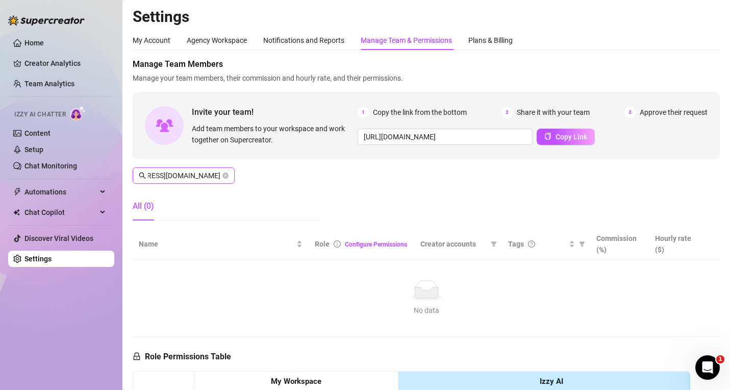 Image resolution: width=730 pixels, height=390 pixels. Describe the element at coordinates (507, 112) in the screenshot. I see `span: 2` at that location.